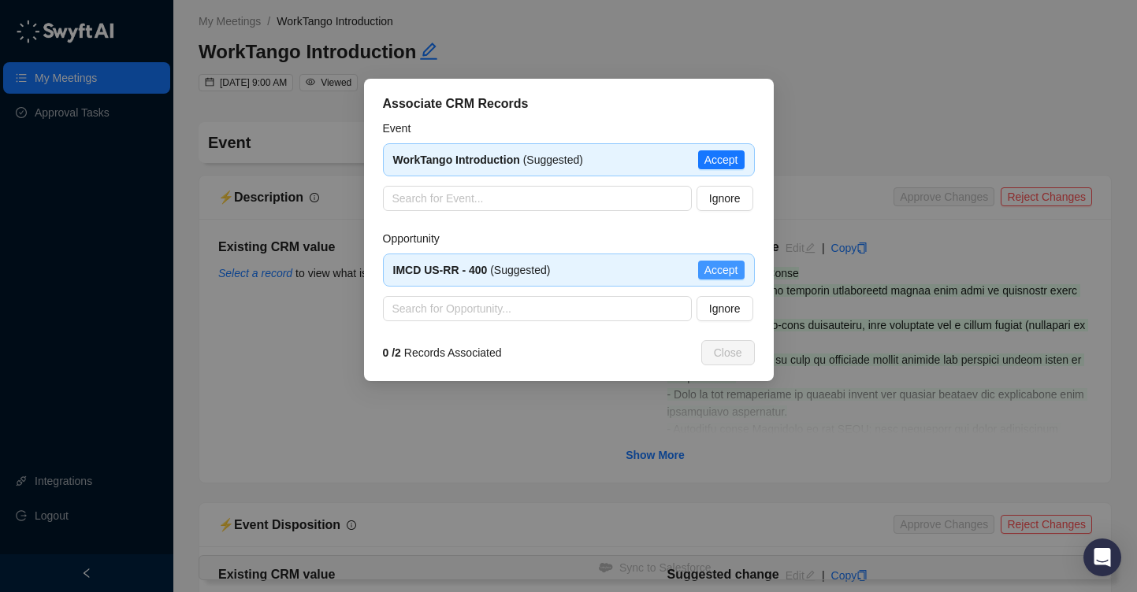  Describe the element at coordinates (456, 160) in the screenshot. I see `strong: WorkTango Introduction` at that location.